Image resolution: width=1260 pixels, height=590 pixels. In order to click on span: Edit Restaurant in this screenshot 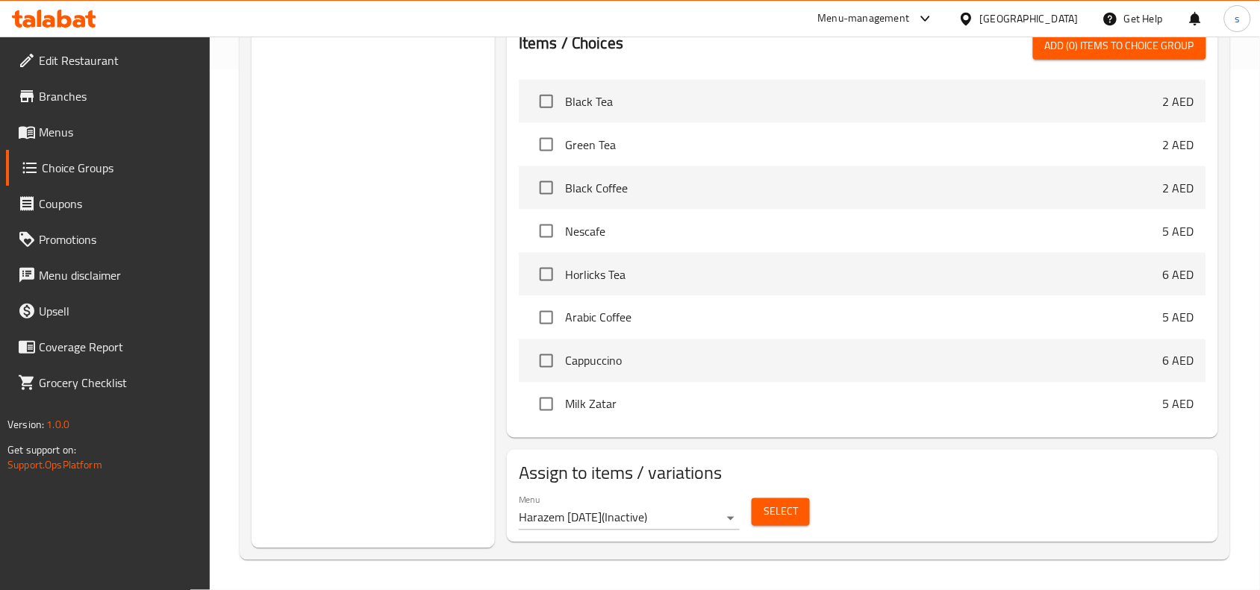, I will do `click(119, 60)`.